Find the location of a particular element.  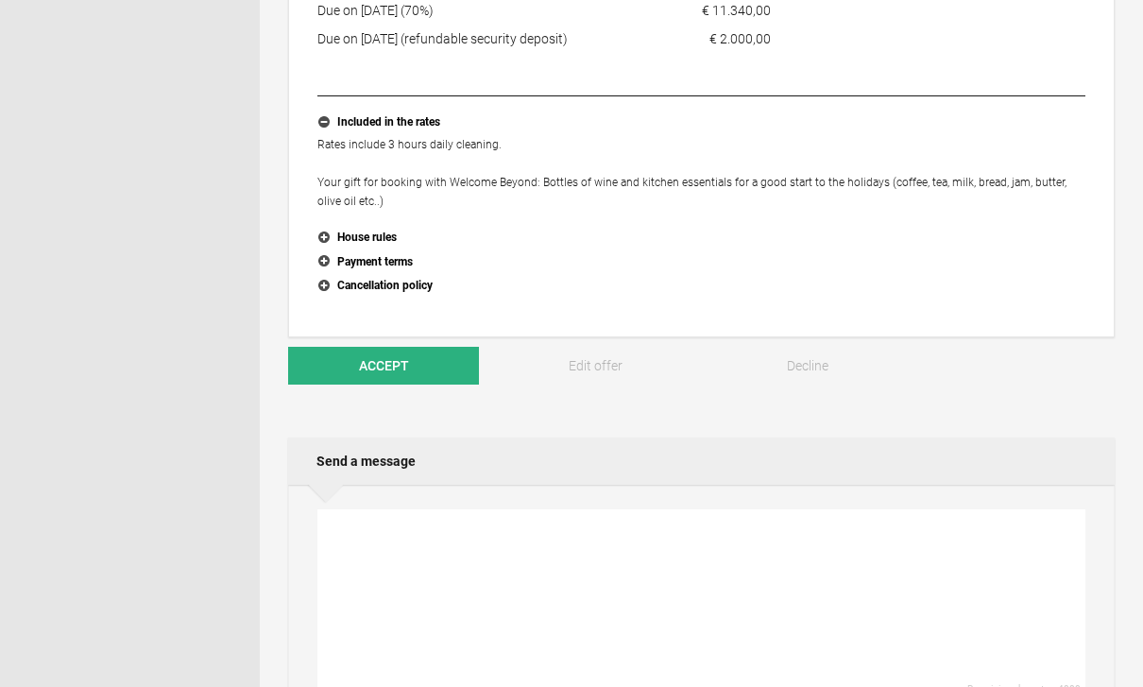

flynt-currency: € 11.340,00 is located at coordinates (736, 10).